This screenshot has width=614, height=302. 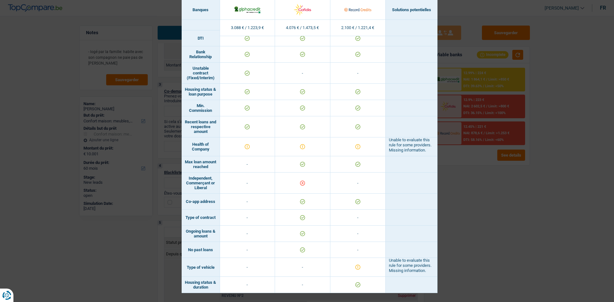 What do you see at coordinates (201, 250) in the screenshot?
I see `td: No past loans` at bounding box center [201, 250].